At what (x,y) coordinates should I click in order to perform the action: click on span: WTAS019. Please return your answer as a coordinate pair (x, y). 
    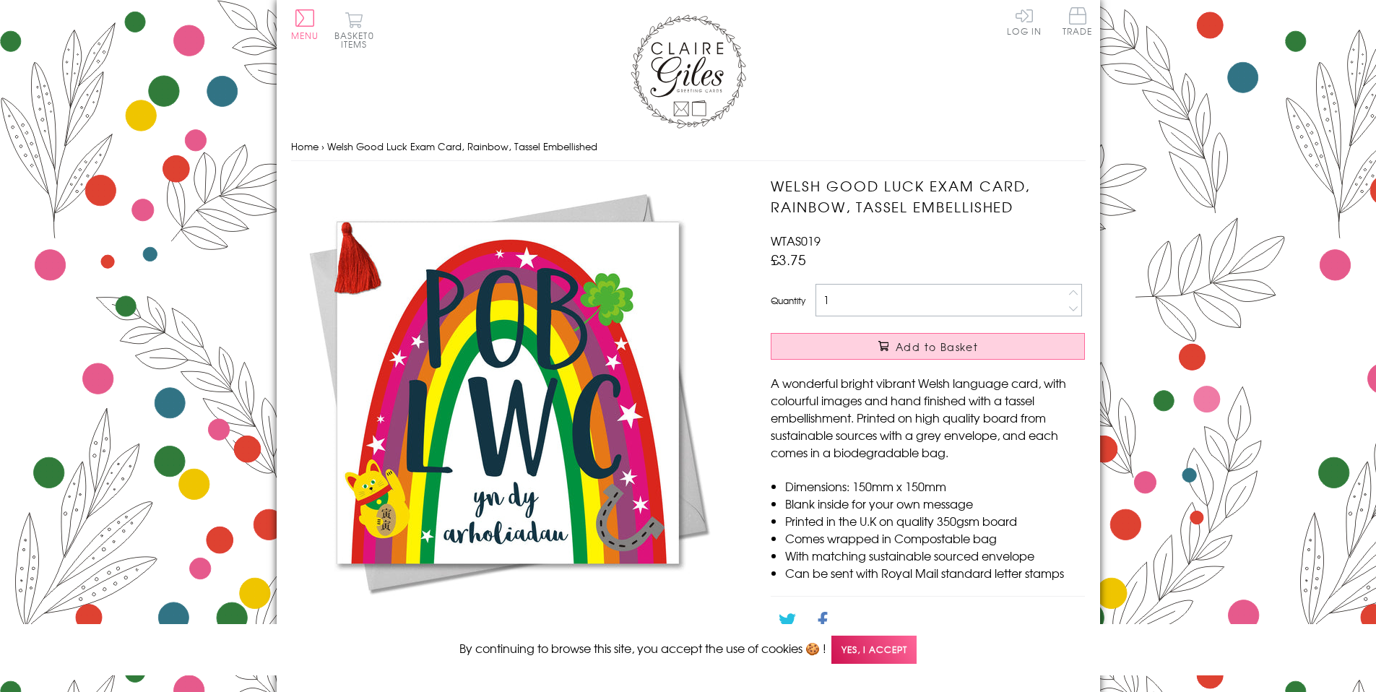
    Looking at the image, I should click on (795, 241).